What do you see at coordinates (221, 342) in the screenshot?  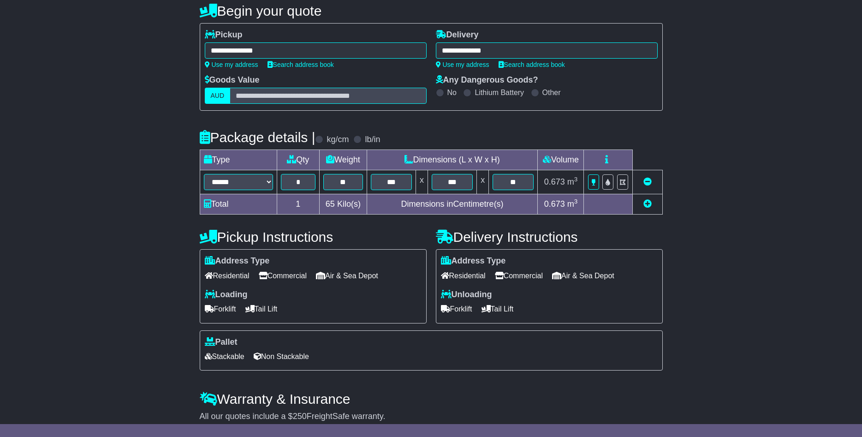 I see `label: Pallet` at bounding box center [221, 342].